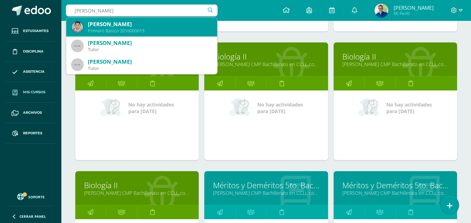 The image size is (471, 223). I want to click on a: Méritos y Deméritos 5to. Bach. en CCLL. "A", so click(266, 185).